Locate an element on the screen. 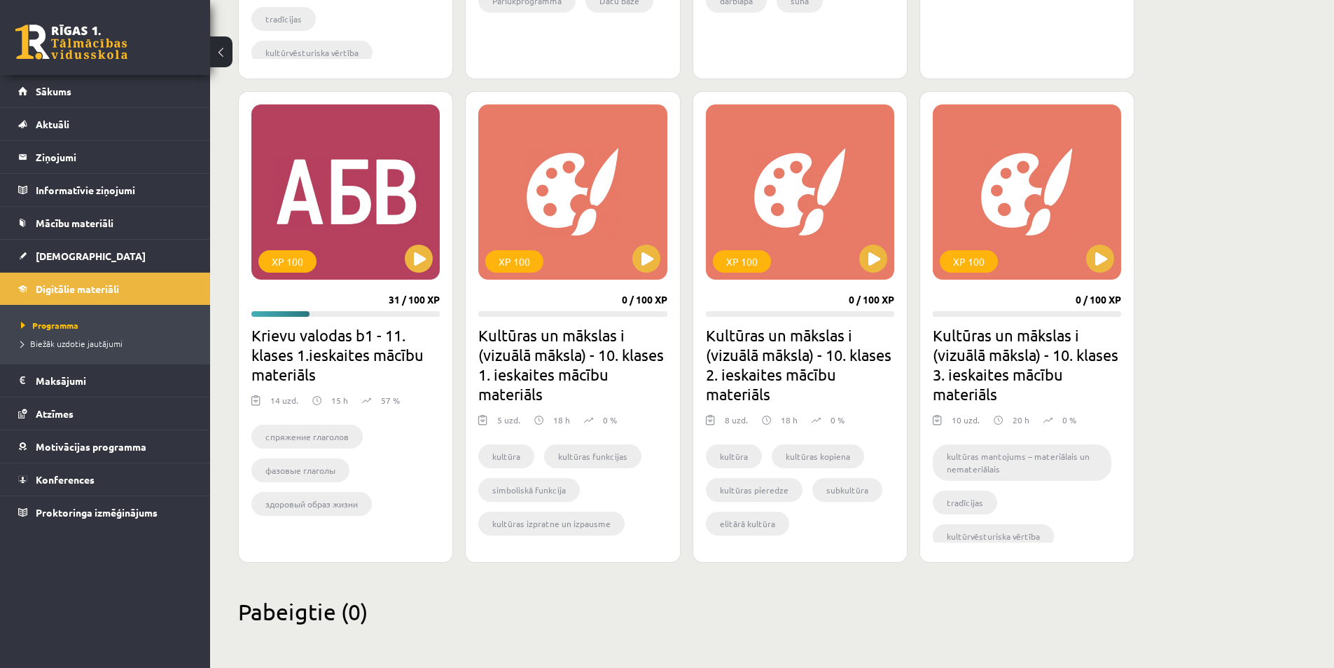 This screenshot has height=668, width=1334. span: Programma is located at coordinates (50, 325).